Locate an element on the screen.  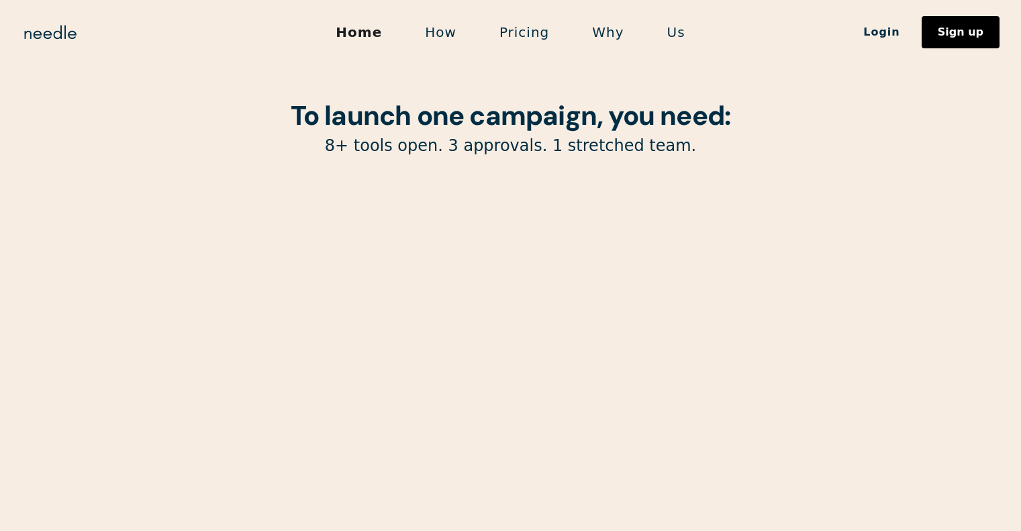
a: Sign up is located at coordinates (961, 32).